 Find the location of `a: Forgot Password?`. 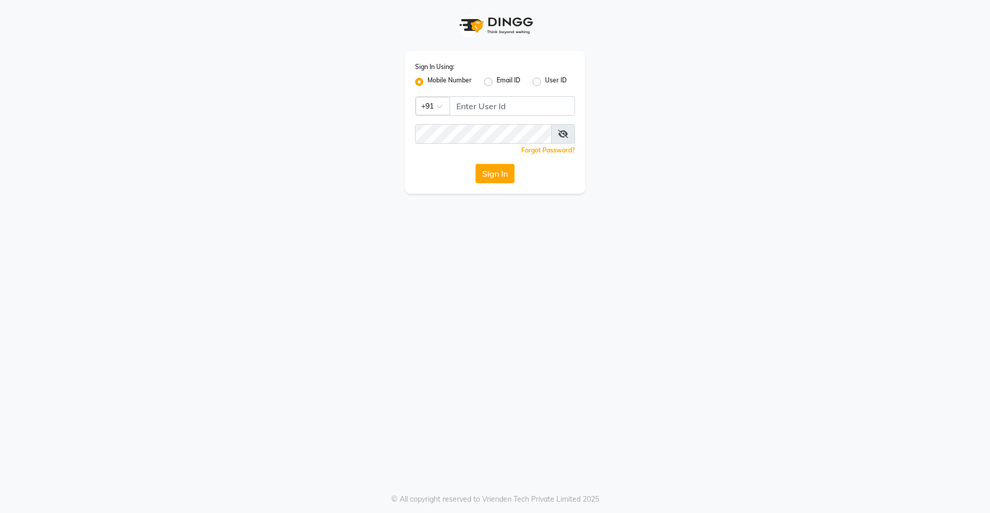

a: Forgot Password? is located at coordinates (548, 150).